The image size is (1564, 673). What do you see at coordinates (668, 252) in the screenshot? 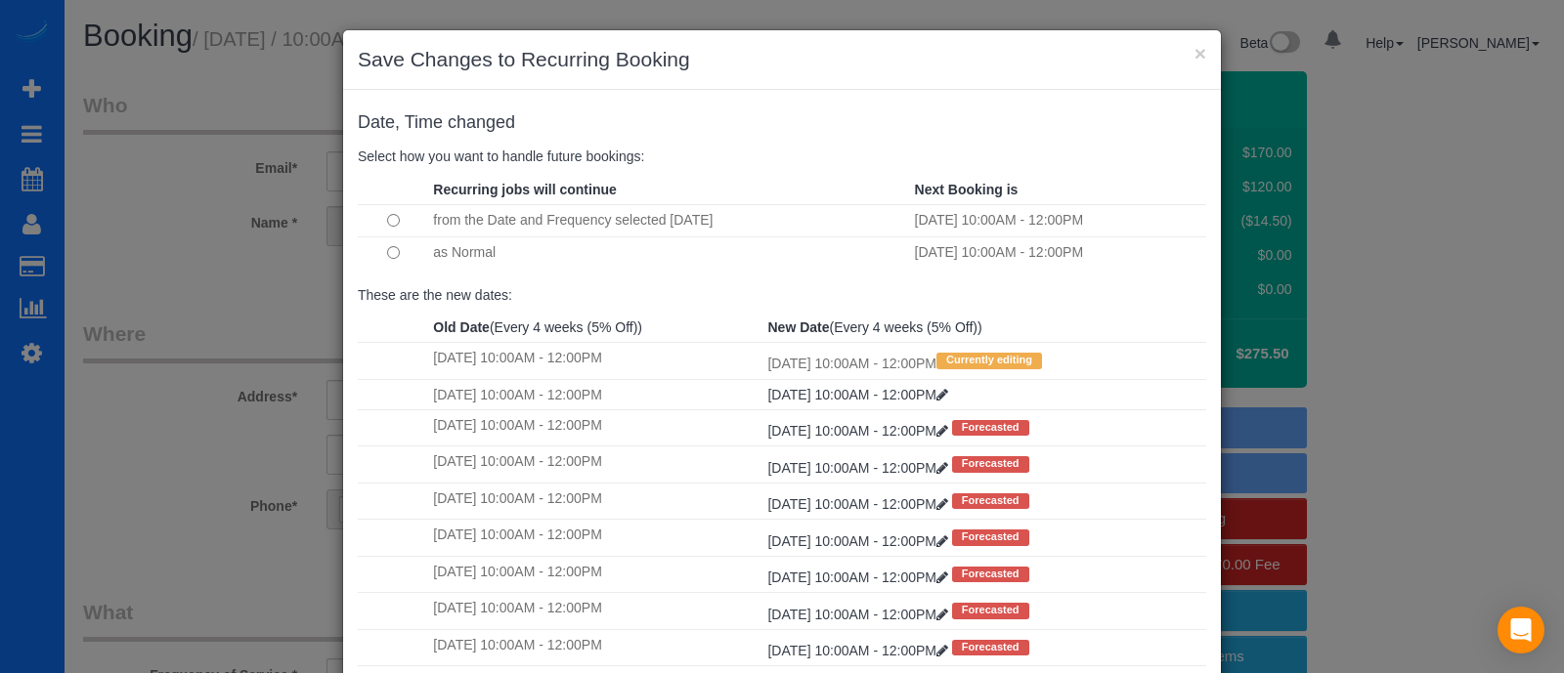
I see `td: as Normal` at bounding box center [668, 252].